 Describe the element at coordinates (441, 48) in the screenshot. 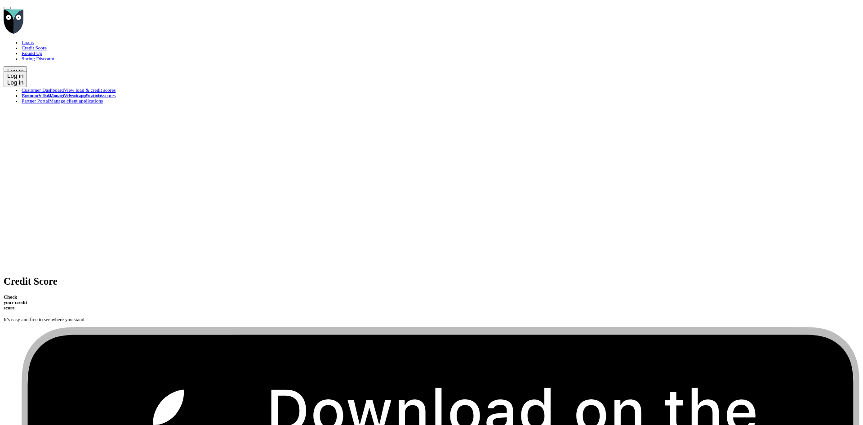

I see `div: Credit Score` at that location.